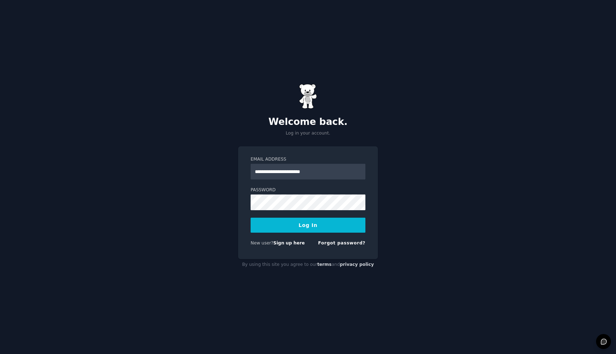 This screenshot has width=616, height=354. I want to click on label: Password, so click(308, 190).